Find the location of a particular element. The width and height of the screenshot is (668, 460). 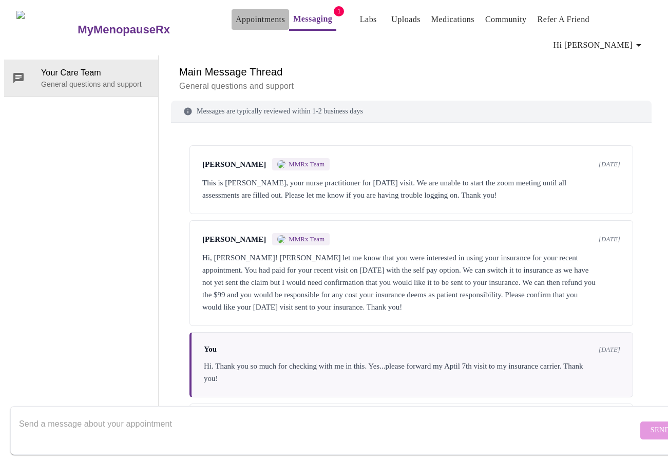

textarea: Send a message about your appointment is located at coordinates (328, 431).